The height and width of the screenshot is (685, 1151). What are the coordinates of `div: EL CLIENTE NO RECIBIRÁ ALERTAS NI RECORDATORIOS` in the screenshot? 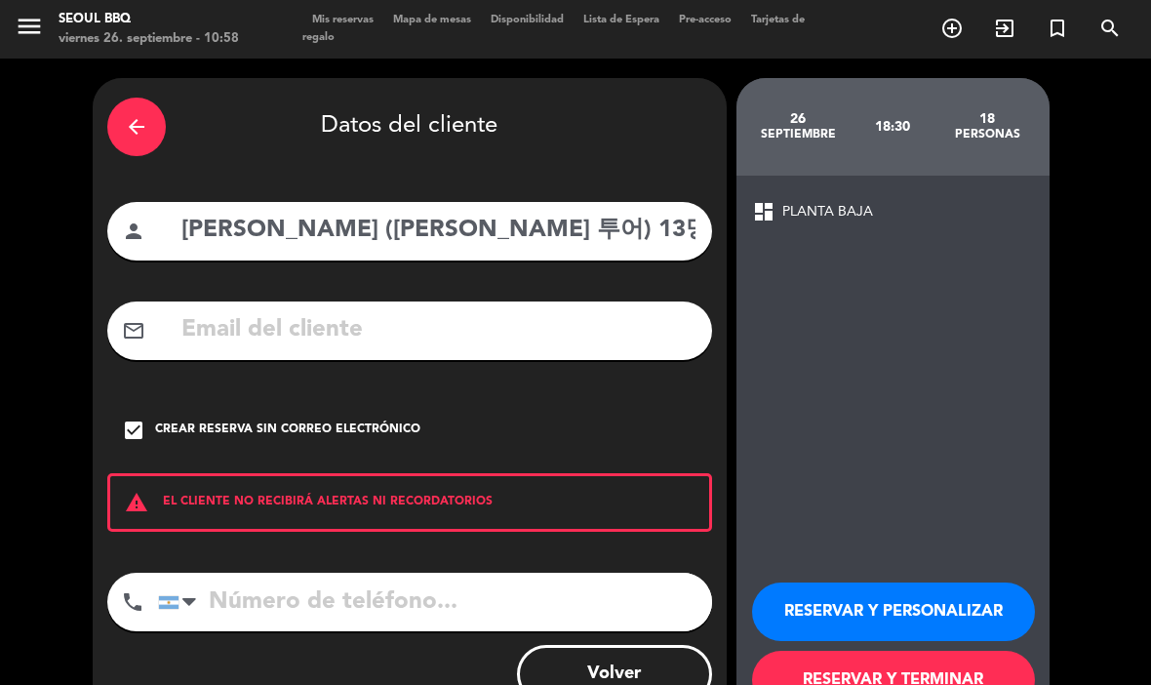 It's located at (410, 502).